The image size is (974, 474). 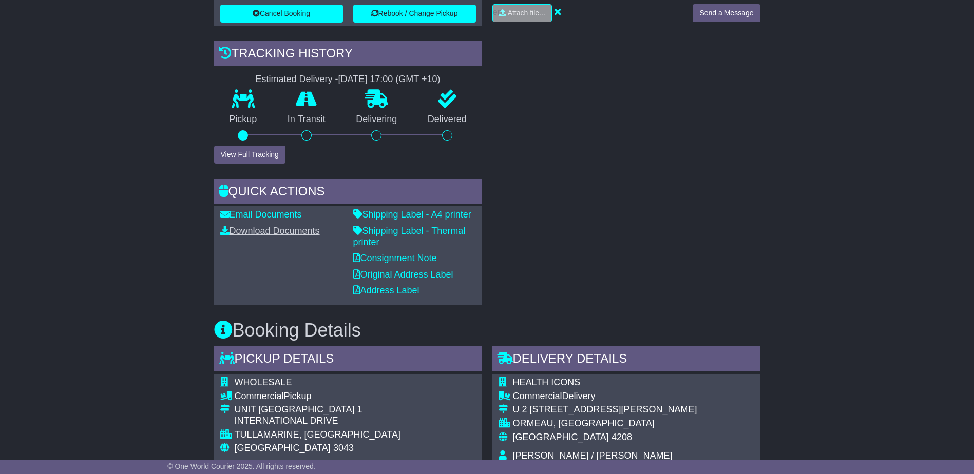 I want to click on span: HEALTH ICONS, so click(x=547, y=382).